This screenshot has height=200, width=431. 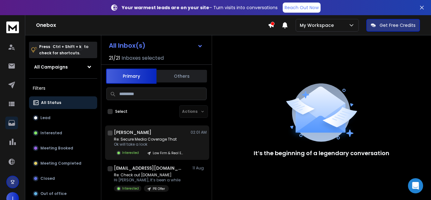 I want to click on p: 02:01 AM, so click(x=198, y=132).